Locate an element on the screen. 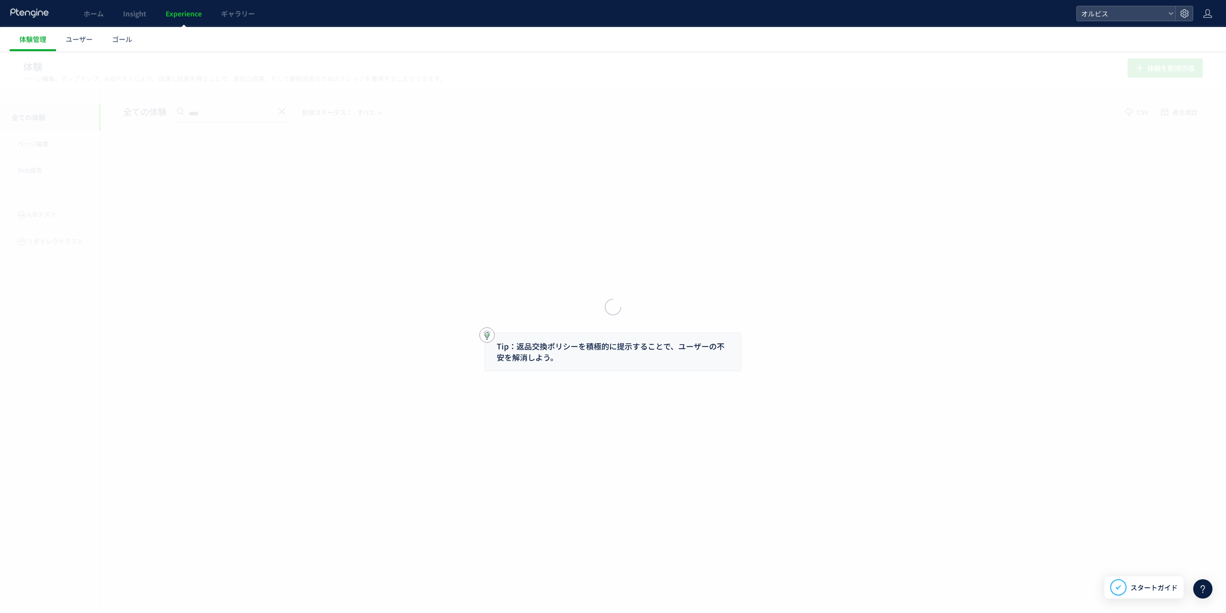 This screenshot has height=613, width=1226. span: Tip：返品交換ポリシーを積極的に提示することで、ユーザーの不安を解消しよう。 is located at coordinates (610, 351).